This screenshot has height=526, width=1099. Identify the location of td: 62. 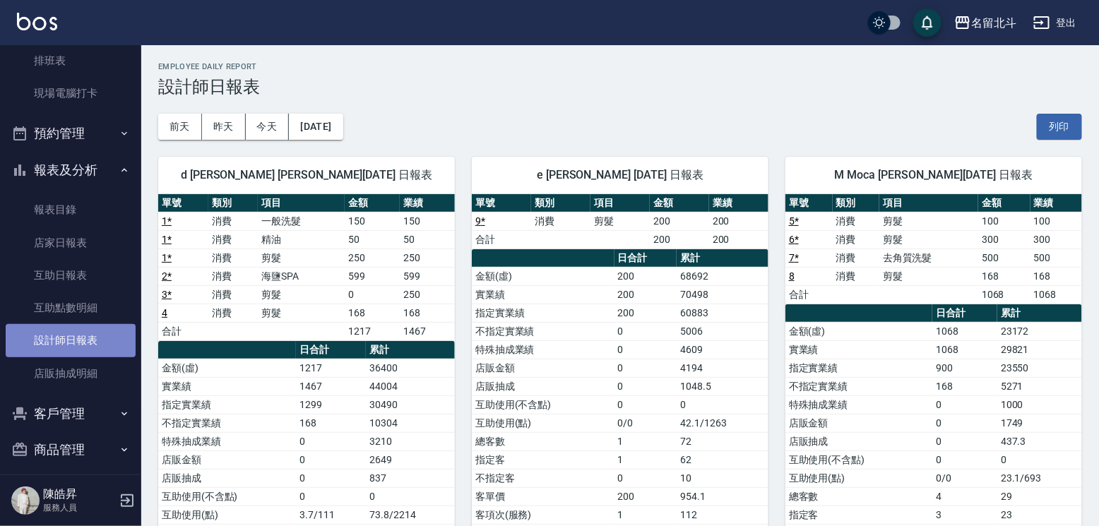
(723, 460).